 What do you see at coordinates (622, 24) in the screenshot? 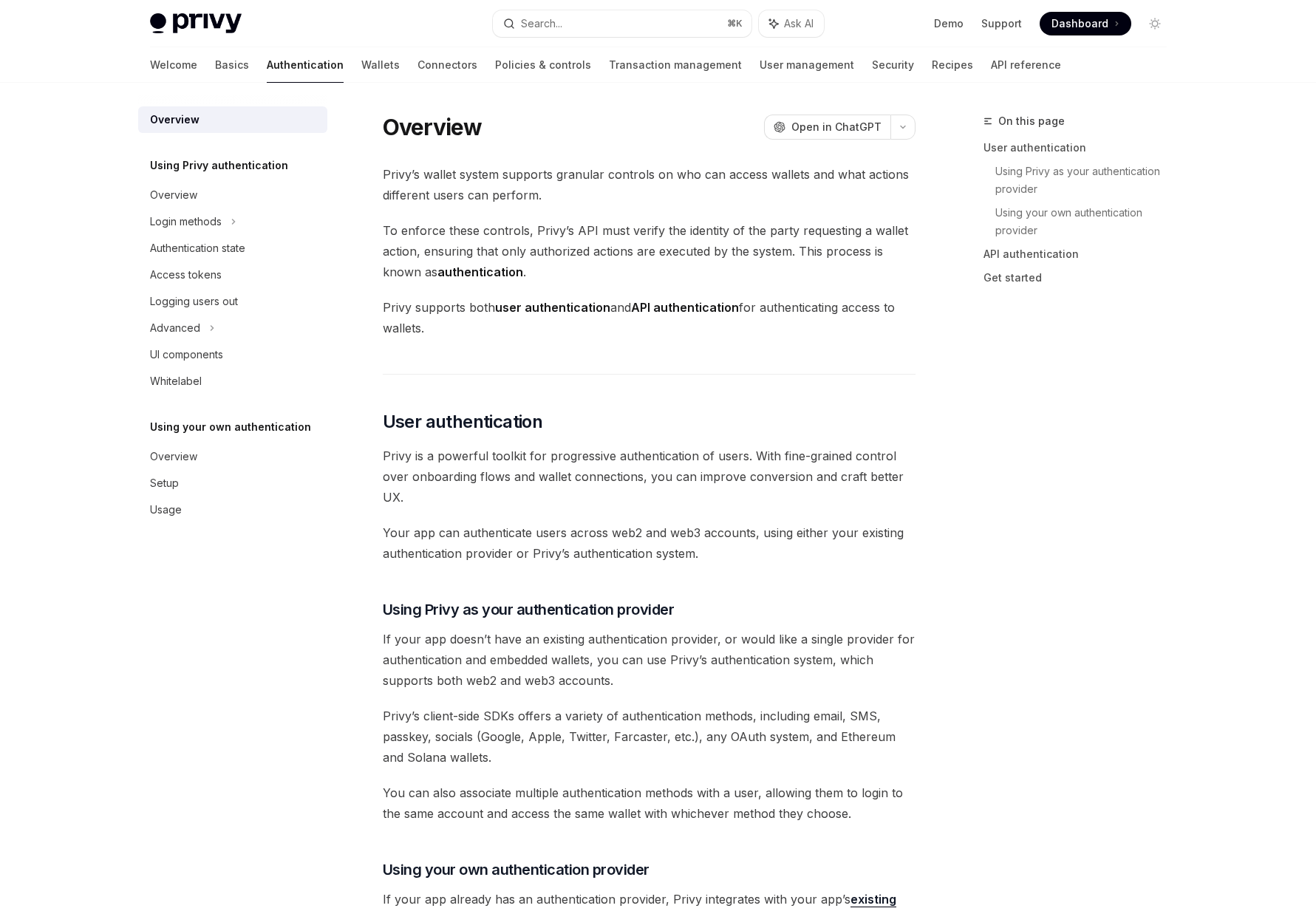
I see `button: Search...⌘K` at bounding box center [622, 24].